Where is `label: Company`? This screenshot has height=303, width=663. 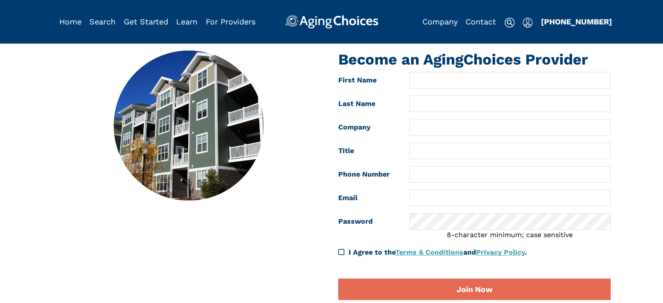 label: Company is located at coordinates (367, 127).